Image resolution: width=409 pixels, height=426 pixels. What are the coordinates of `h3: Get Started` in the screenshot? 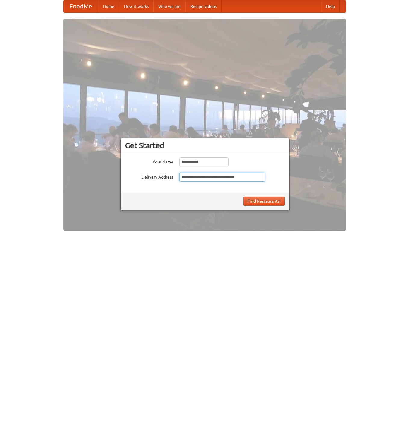 It's located at (205, 145).